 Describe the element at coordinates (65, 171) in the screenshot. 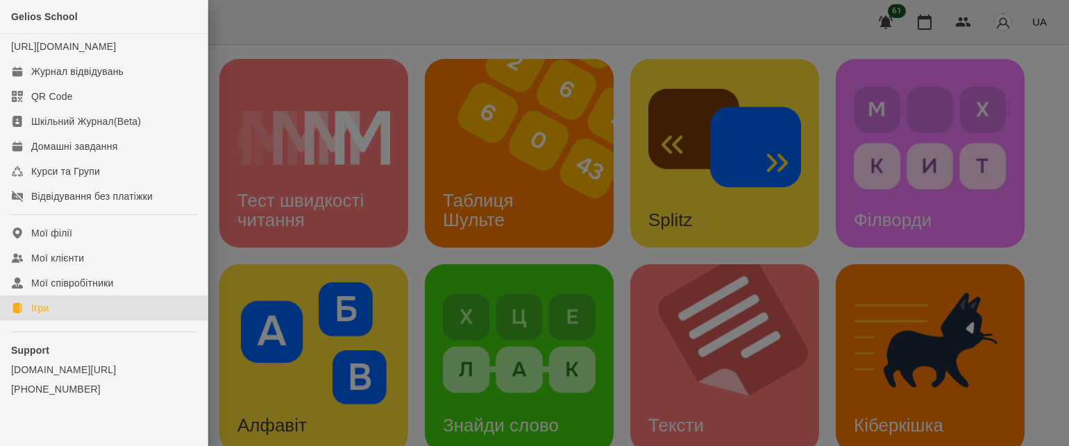

I see `div: Курси та Групи` at that location.